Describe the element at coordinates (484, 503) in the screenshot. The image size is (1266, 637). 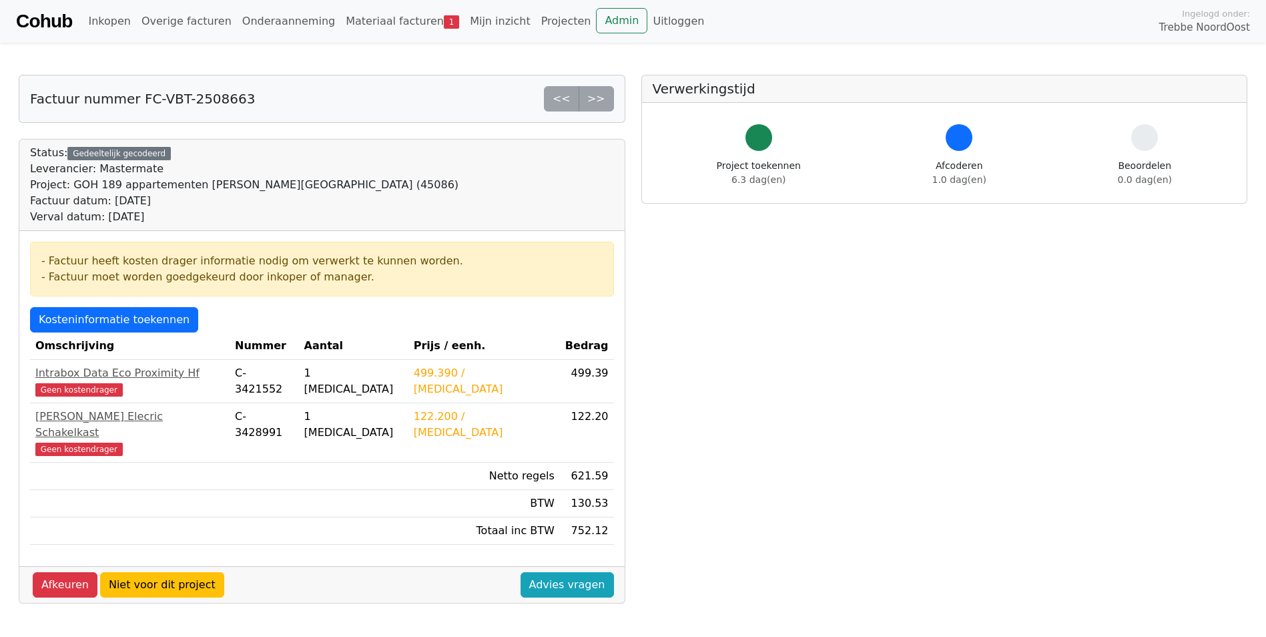
I see `td: BTW` at that location.